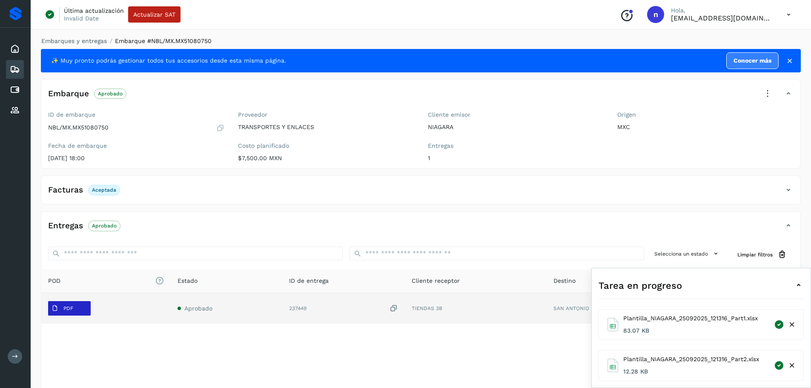 The width and height of the screenshot is (811, 388). What do you see at coordinates (15, 69) in the screenshot?
I see `div: Embarques` at bounding box center [15, 69].